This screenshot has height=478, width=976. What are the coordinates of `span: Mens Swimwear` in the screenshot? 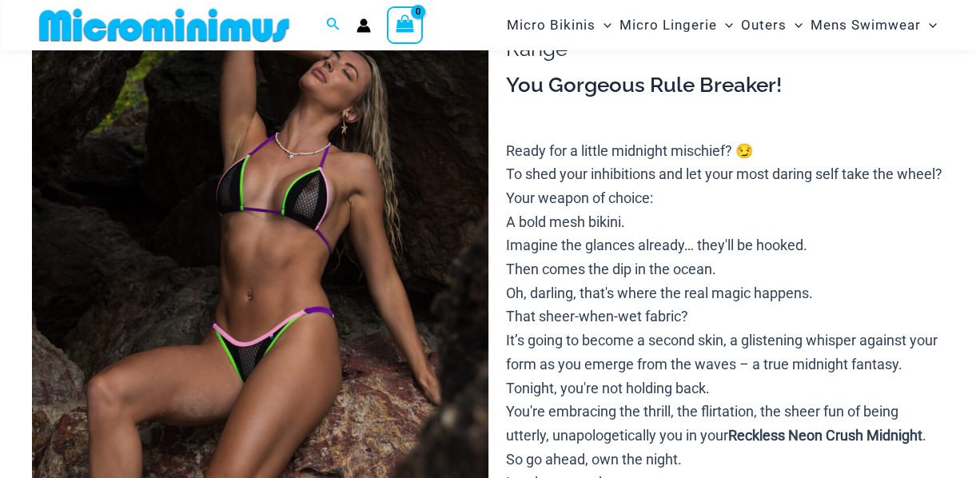 It's located at (866, 25).